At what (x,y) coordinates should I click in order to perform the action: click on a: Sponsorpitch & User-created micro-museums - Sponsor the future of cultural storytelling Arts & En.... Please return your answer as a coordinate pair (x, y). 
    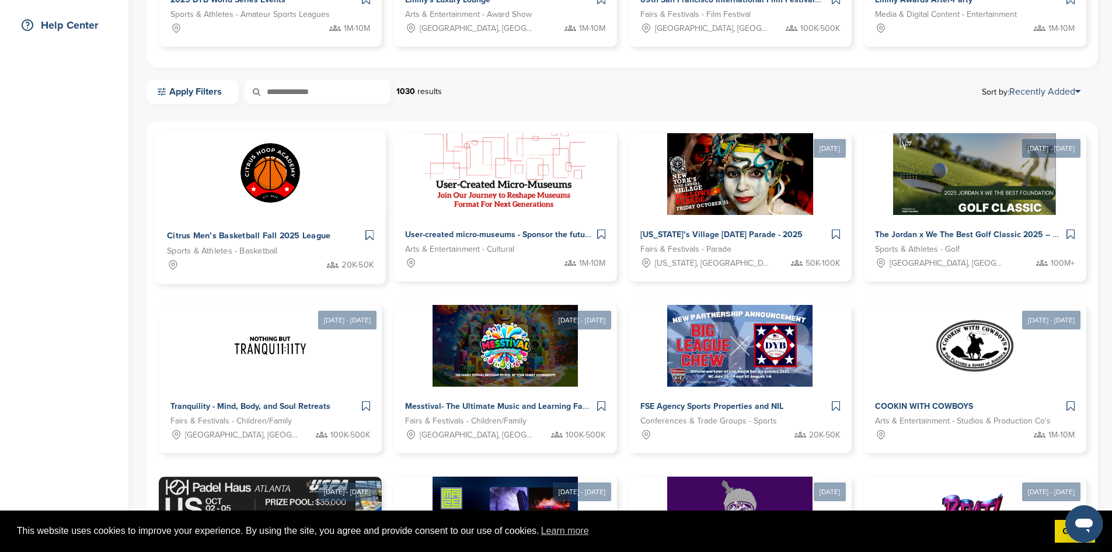
    Looking at the image, I should click on (505, 207).